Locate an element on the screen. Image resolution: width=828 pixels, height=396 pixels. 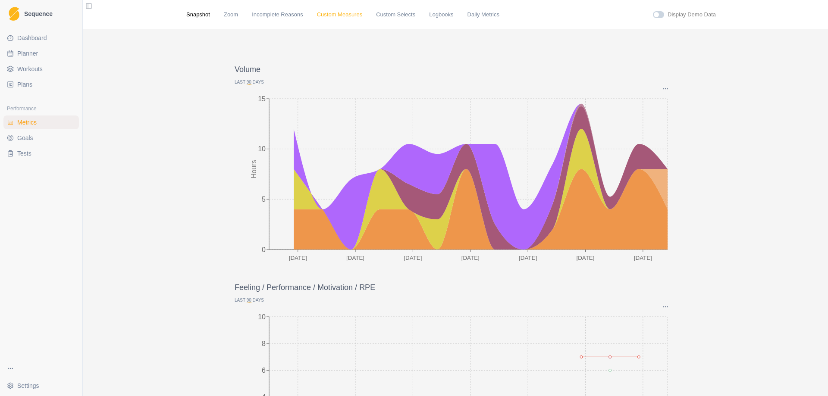
tspan: Hours is located at coordinates (253, 169).